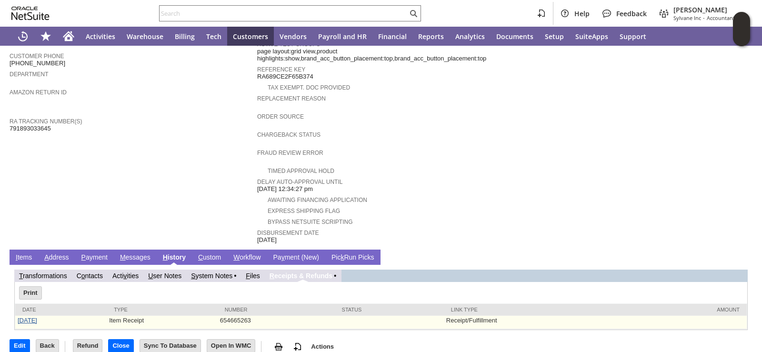 This screenshot has width=762, height=352. What do you see at coordinates (431, 36) in the screenshot?
I see `span: Reports` at bounding box center [431, 36].